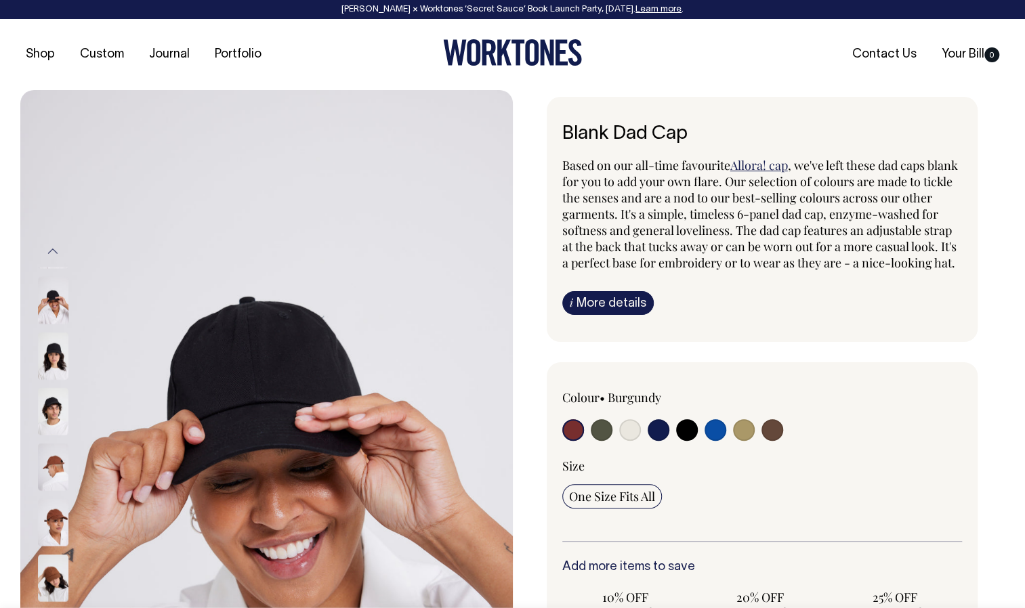 Image resolution: width=1025 pixels, height=608 pixels. What do you see at coordinates (612, 497) in the screenshot?
I see `input: One Size Fits All` at bounding box center [612, 497].